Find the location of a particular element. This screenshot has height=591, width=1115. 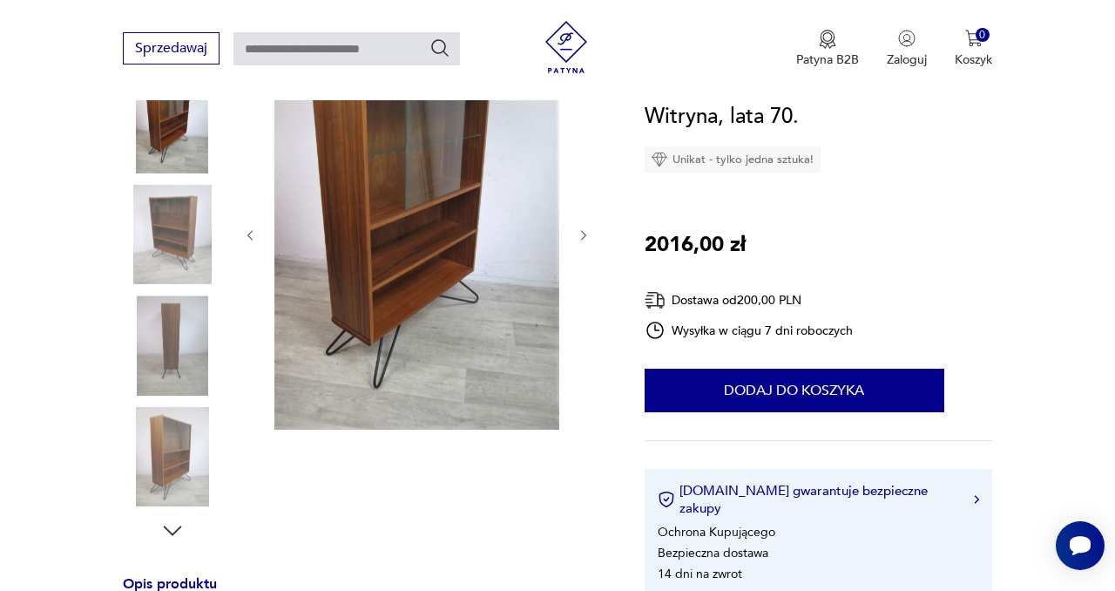

img: Ikona diamentu is located at coordinates (659, 159).